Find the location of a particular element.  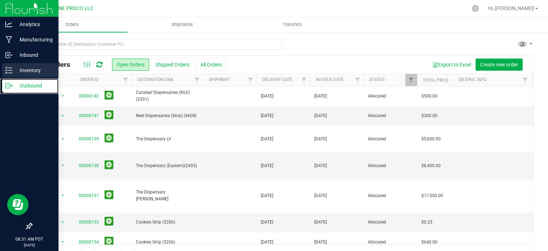

span: The Dispensary (Eastern)(2455) is located at coordinates (167, 166).